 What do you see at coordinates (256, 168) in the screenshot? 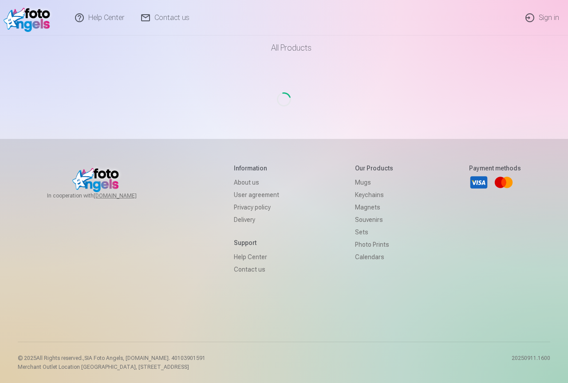
I see `h5: Information` at bounding box center [256, 168].